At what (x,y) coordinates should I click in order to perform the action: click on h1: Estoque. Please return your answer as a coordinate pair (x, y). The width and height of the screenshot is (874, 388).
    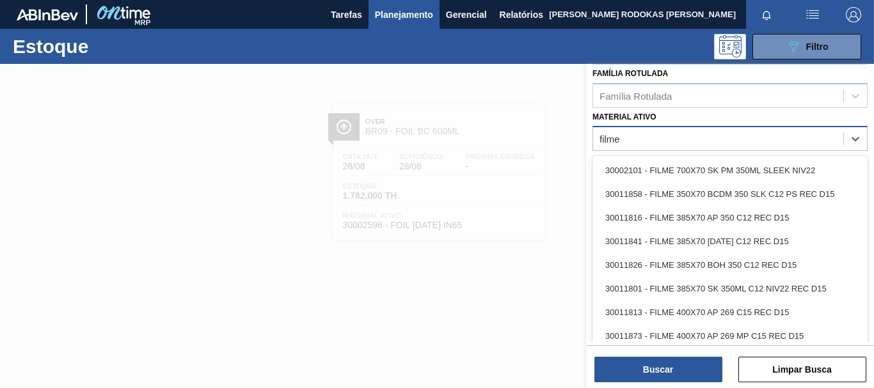
    Looking at the image, I should click on (102, 46).